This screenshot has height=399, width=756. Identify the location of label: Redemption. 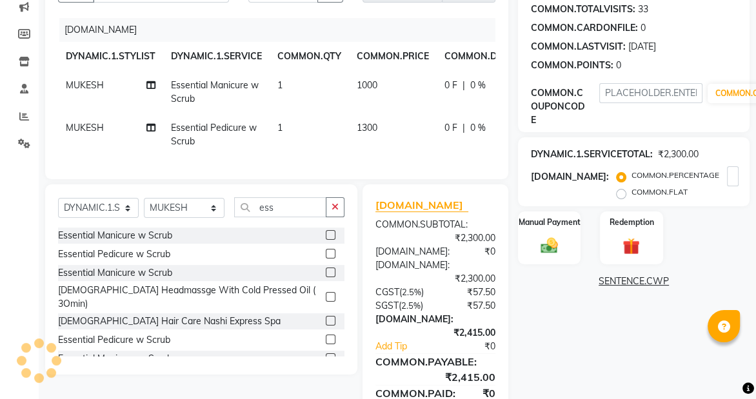
(631, 223).